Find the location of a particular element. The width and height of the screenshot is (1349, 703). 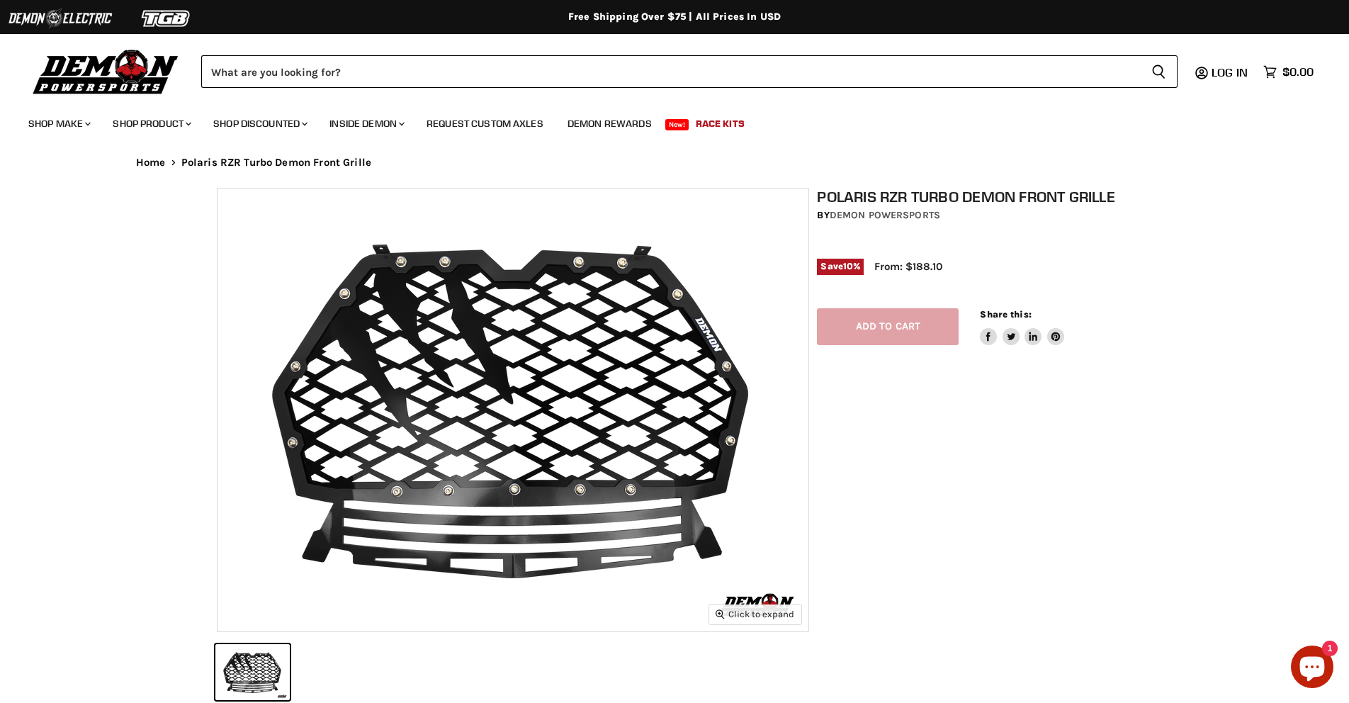

span: Share this: is located at coordinates (1005, 314).